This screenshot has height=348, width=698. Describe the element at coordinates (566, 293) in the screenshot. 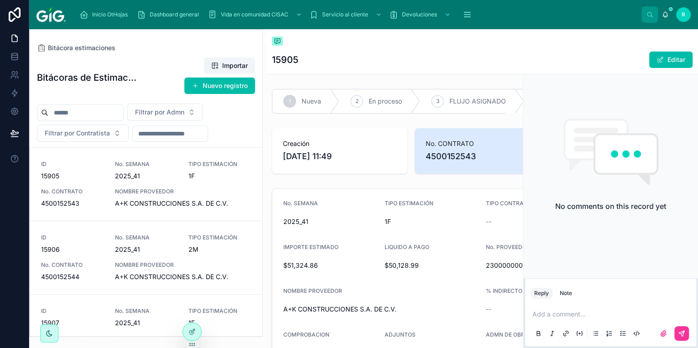

I see `div: Note` at that location.